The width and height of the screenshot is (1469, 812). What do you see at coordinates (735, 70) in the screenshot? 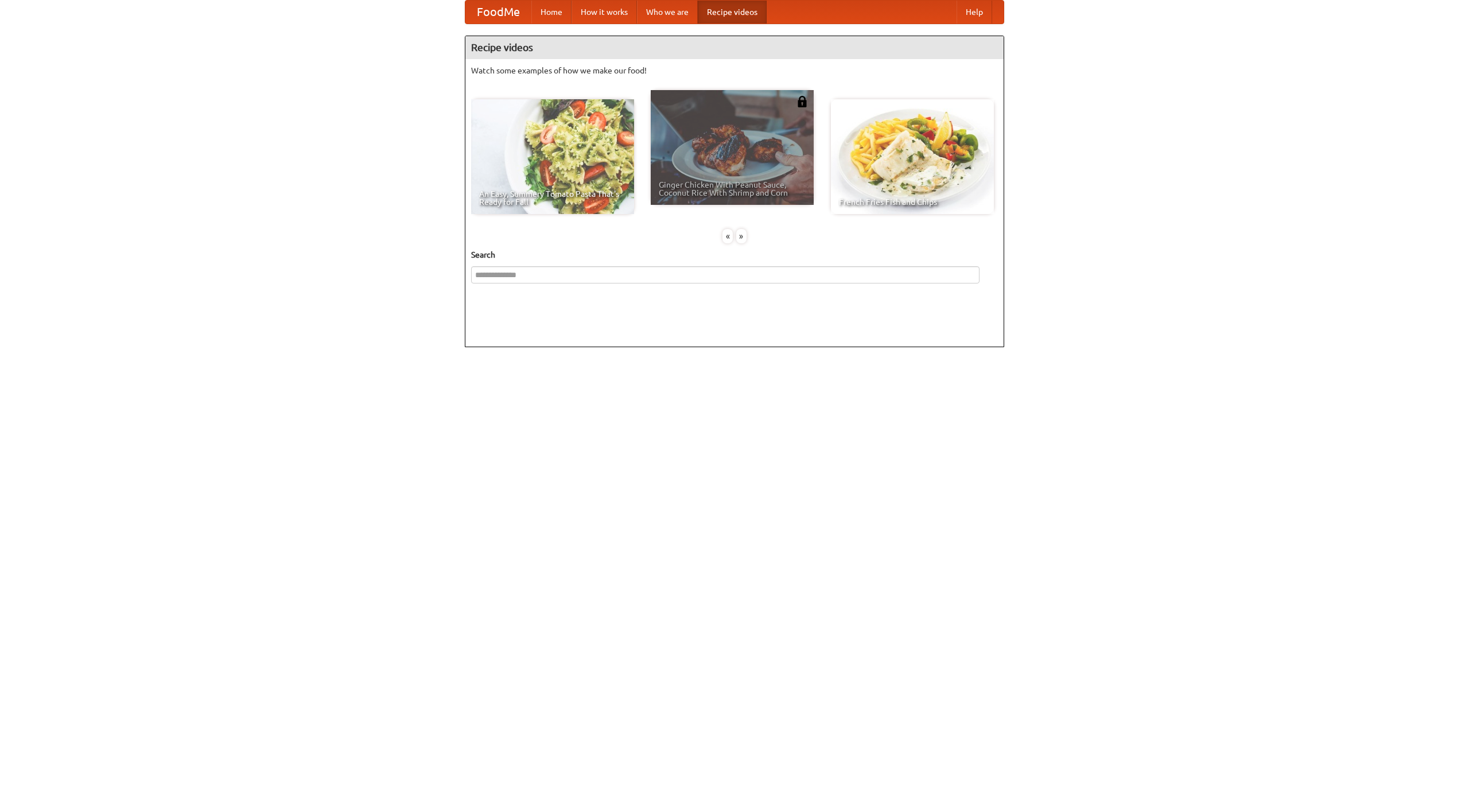
I see `p: Watch some examples of how we make our food!` at bounding box center [735, 70].